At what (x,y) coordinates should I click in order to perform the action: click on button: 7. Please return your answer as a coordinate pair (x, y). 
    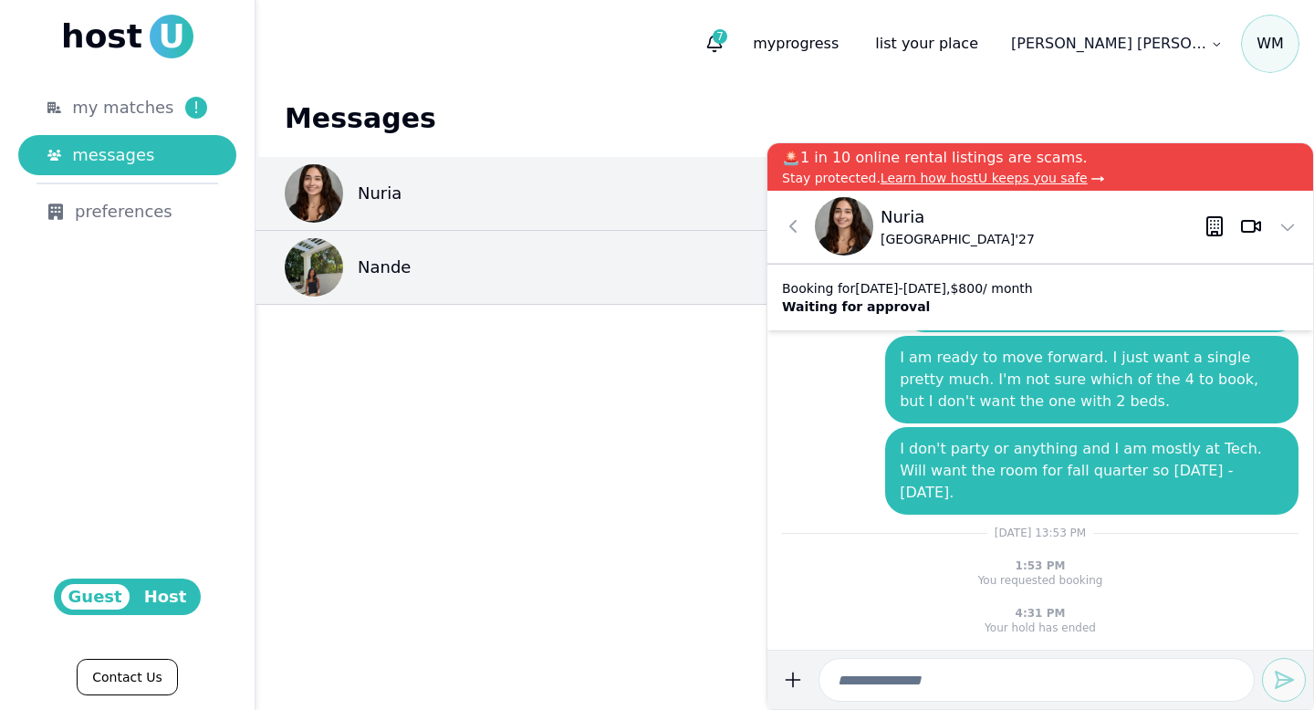
    Looking at the image, I should click on (714, 44).